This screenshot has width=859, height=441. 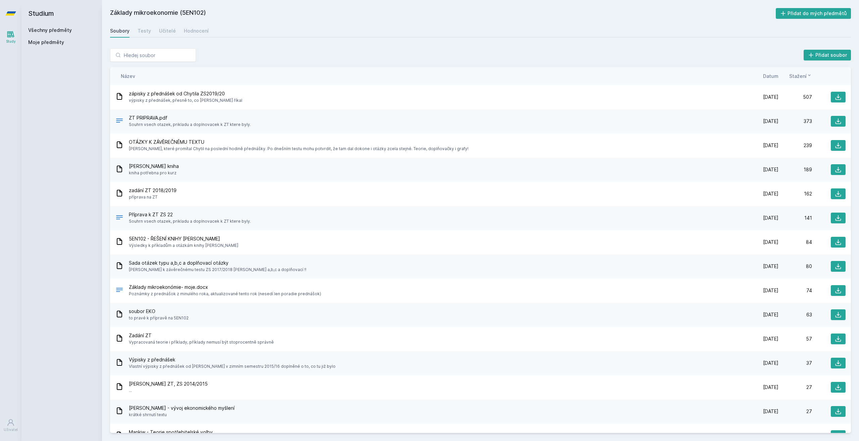 I want to click on span: zadání ZT 2018/2019, so click(x=153, y=190).